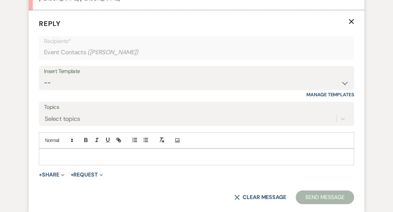 This screenshot has width=393, height=212. I want to click on span: Reply, so click(50, 24).